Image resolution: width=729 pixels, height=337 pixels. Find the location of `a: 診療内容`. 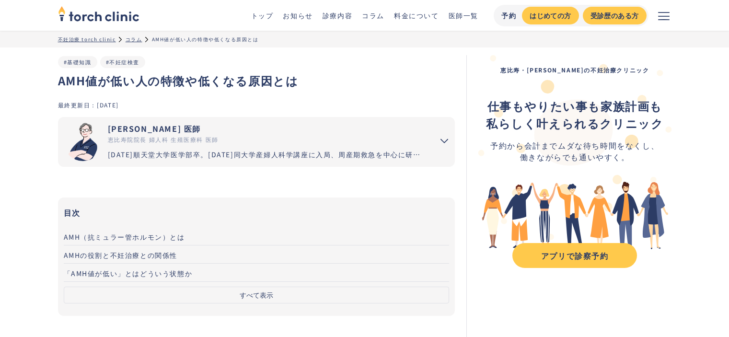

a: 診療内容 is located at coordinates (337, 15).